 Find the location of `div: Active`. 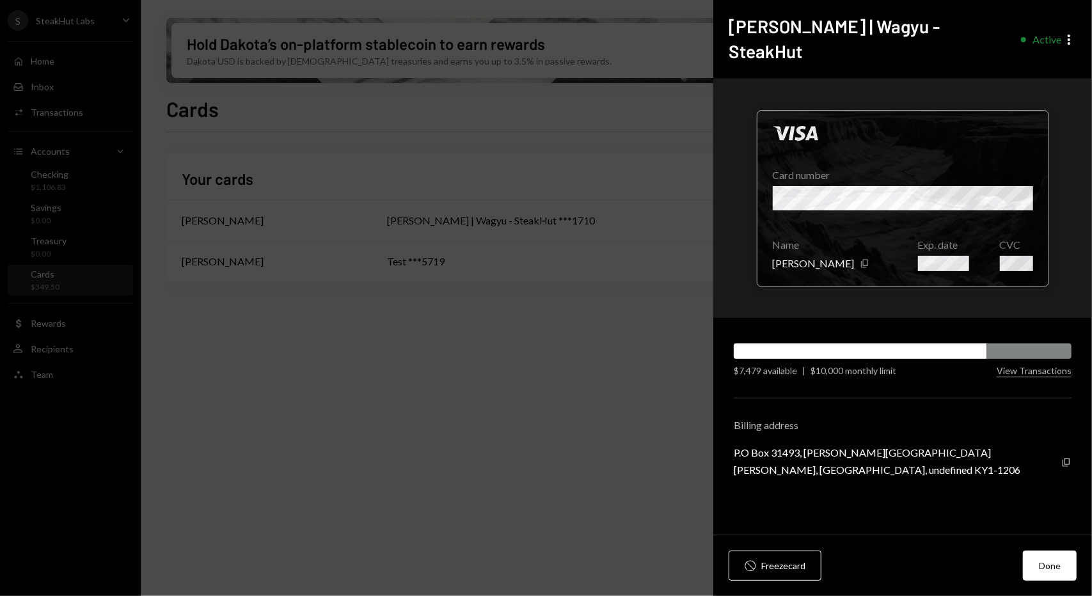

div: Active is located at coordinates (1047, 39).